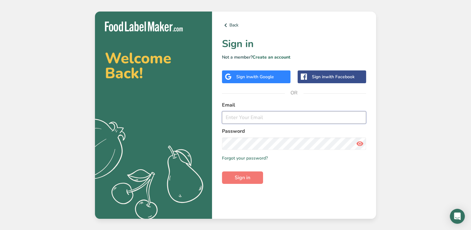  What do you see at coordinates (294, 25) in the screenshot?
I see `a: Back` at bounding box center [294, 25].